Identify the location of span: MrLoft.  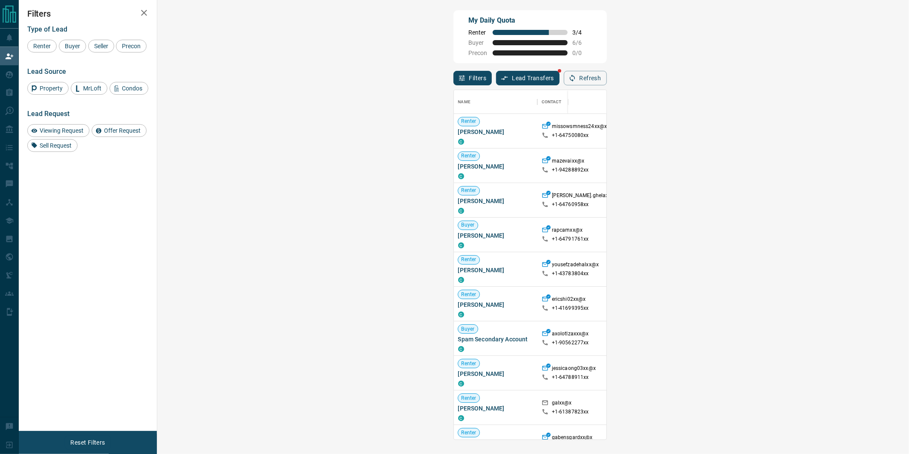
(92, 88).